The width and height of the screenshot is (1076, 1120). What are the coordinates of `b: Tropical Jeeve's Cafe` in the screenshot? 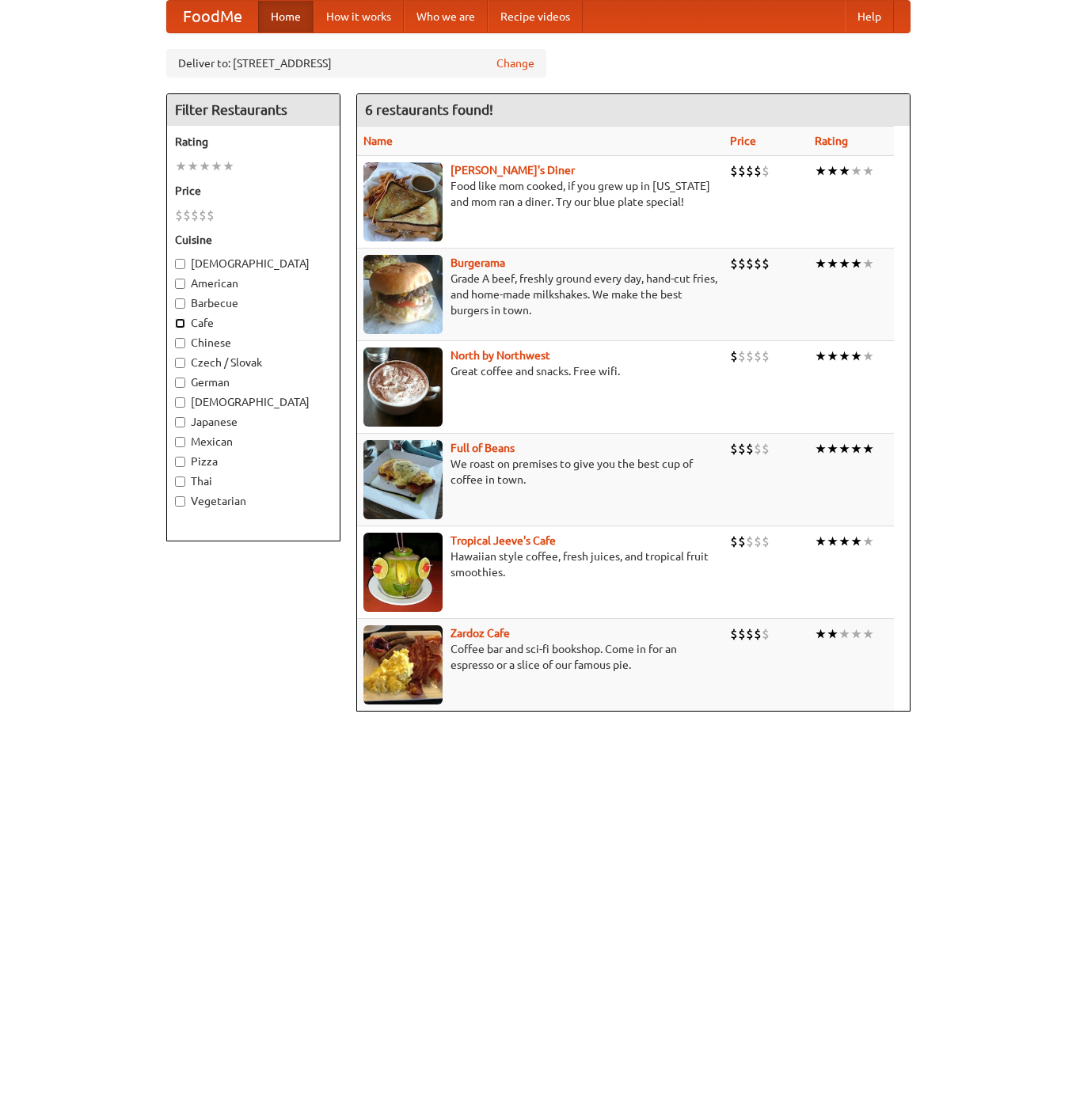 It's located at (503, 541).